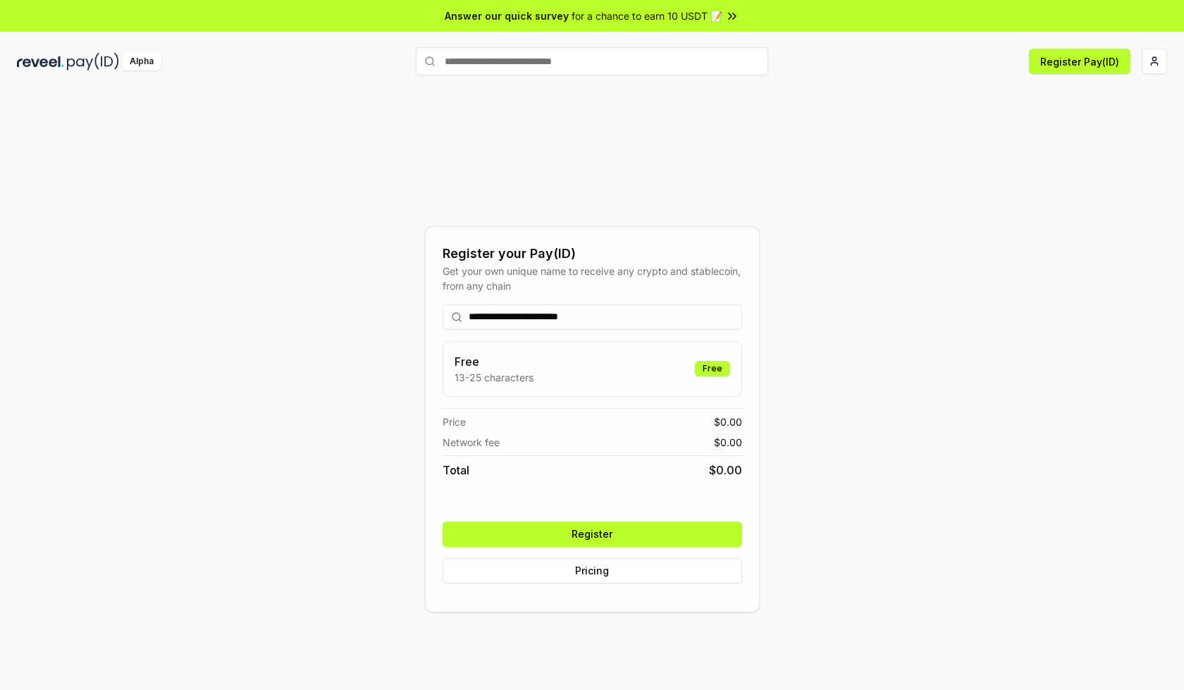 The image size is (1184, 690). Describe the element at coordinates (507, 16) in the screenshot. I see `span: Answer our quick survey` at that location.